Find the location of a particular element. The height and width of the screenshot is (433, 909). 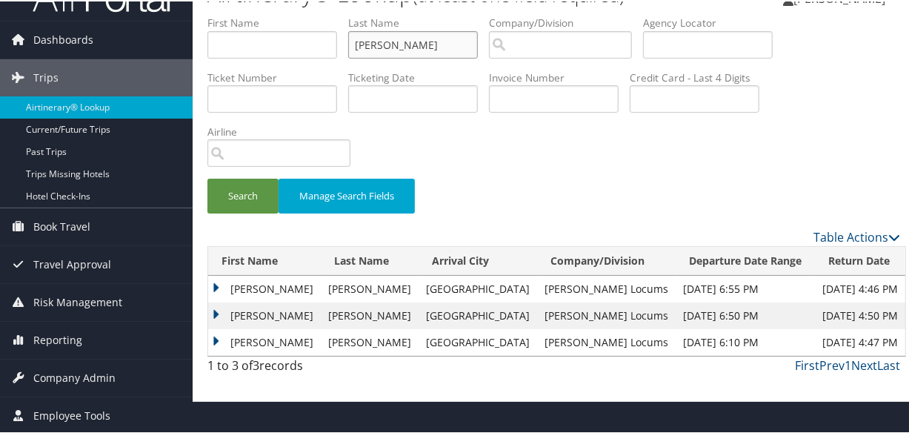

label: Ticketing Date is located at coordinates (419, 76).